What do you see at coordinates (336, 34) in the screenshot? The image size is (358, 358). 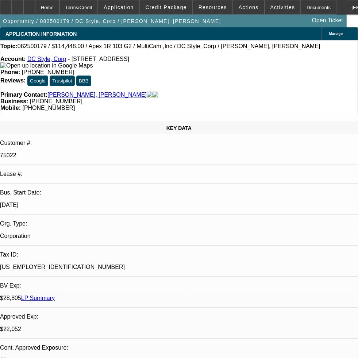 I see `span: Manage` at bounding box center [336, 34].